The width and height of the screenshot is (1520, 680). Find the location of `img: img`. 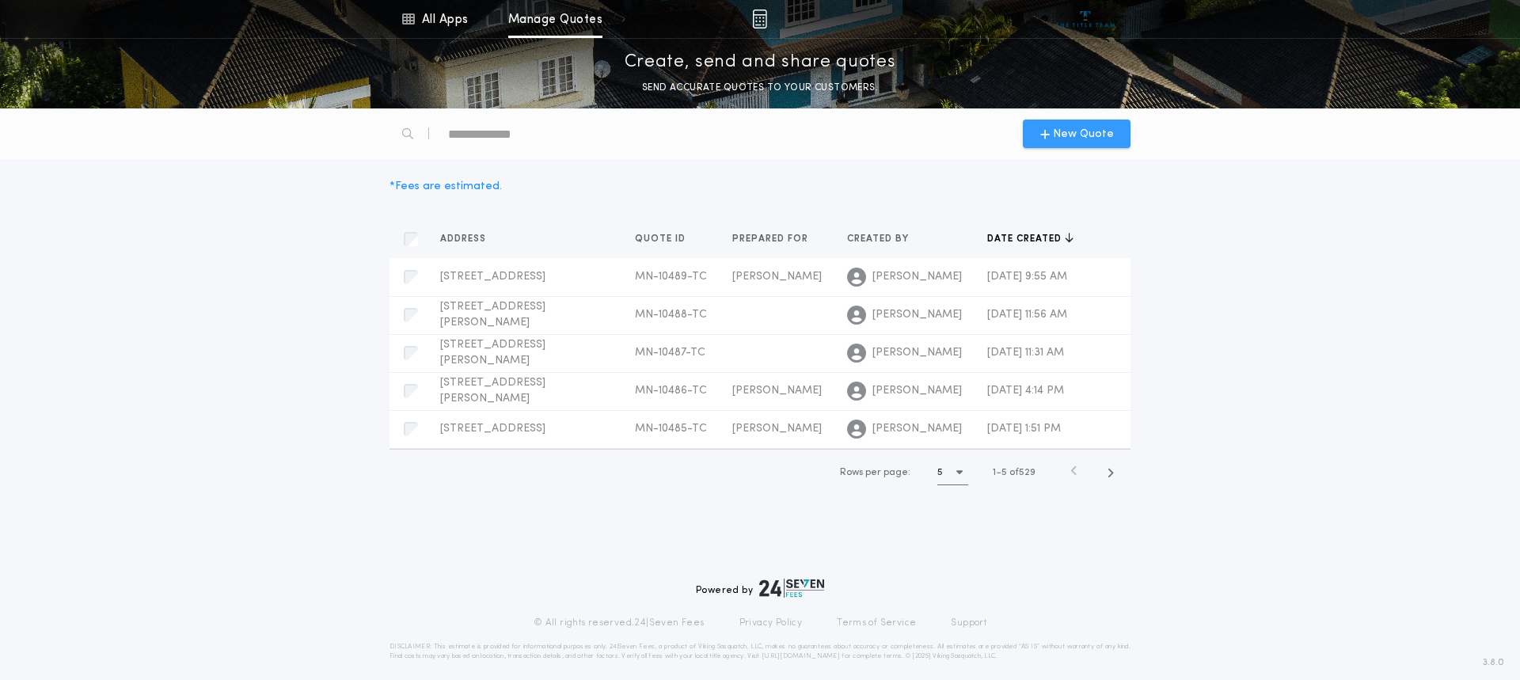

img: img is located at coordinates (759, 19).